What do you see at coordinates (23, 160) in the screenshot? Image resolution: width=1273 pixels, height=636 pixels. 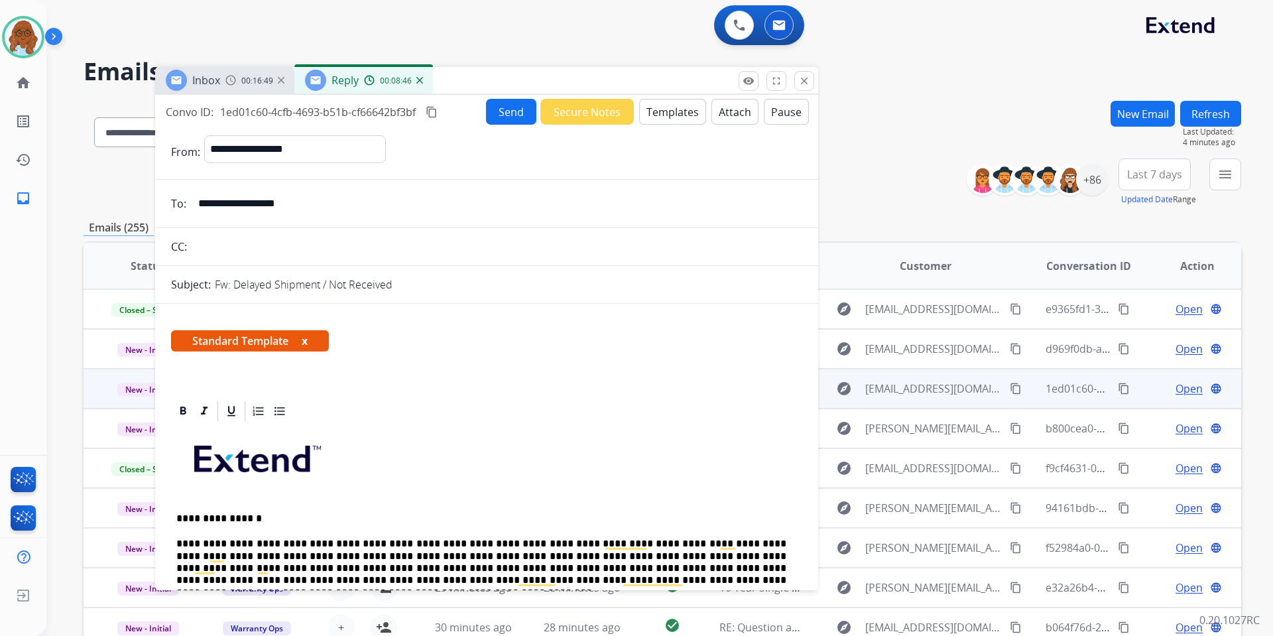 I see `mat-icon: history` at bounding box center [23, 160].